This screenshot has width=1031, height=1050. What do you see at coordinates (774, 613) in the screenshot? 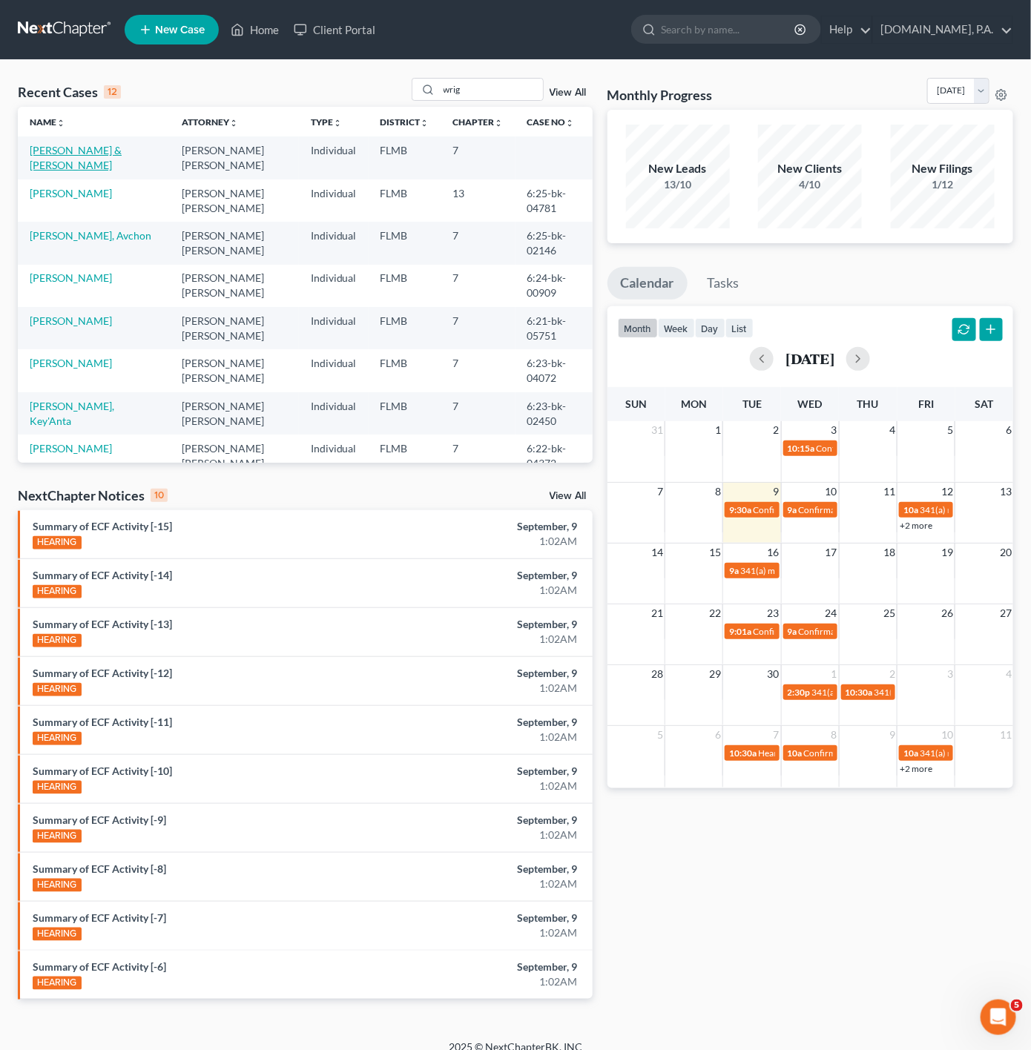
I see `span: 23` at bounding box center [774, 613].